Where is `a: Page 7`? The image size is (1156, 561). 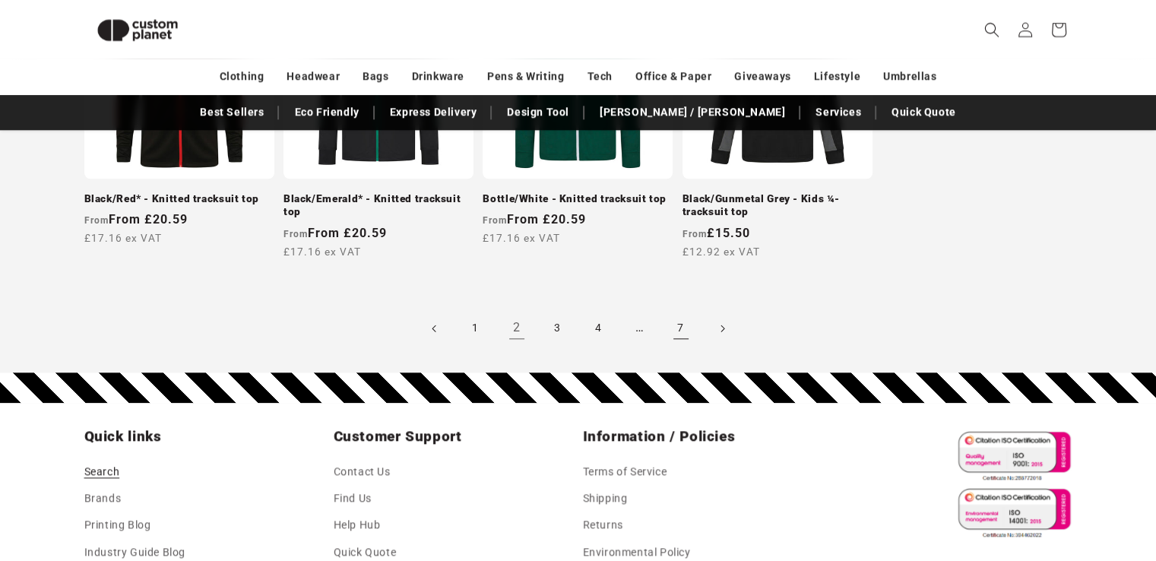
a: Page 7 is located at coordinates (681, 328).